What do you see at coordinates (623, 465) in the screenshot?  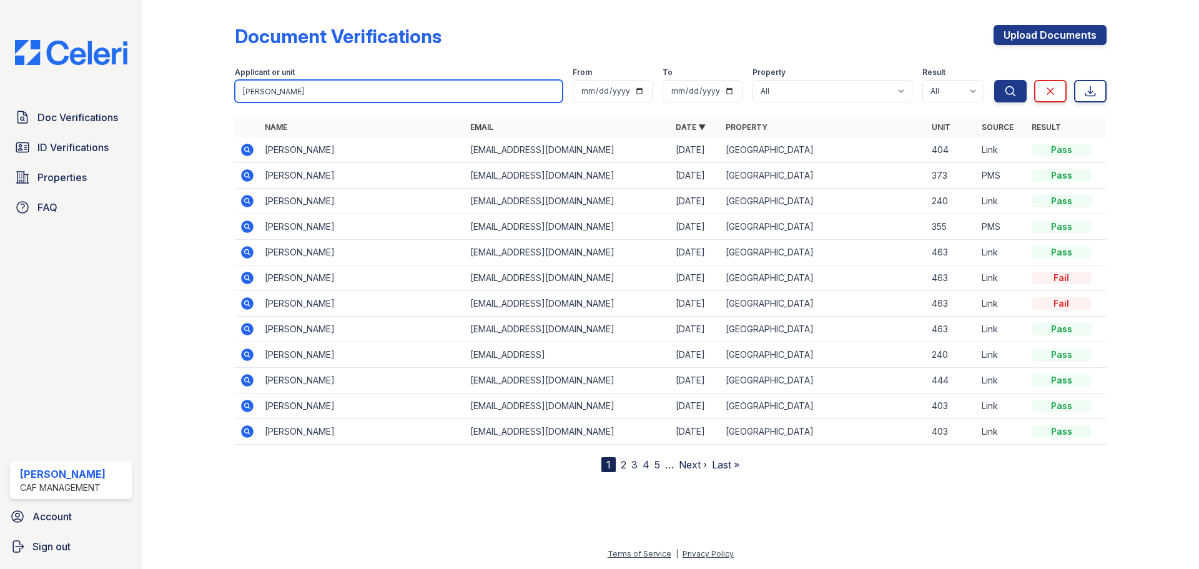 I see `a: 2` at bounding box center [623, 465].